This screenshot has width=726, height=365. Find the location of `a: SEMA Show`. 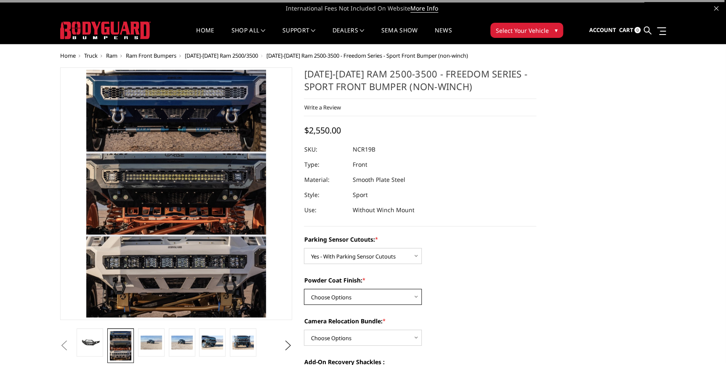

a: SEMA Show is located at coordinates (399, 35).